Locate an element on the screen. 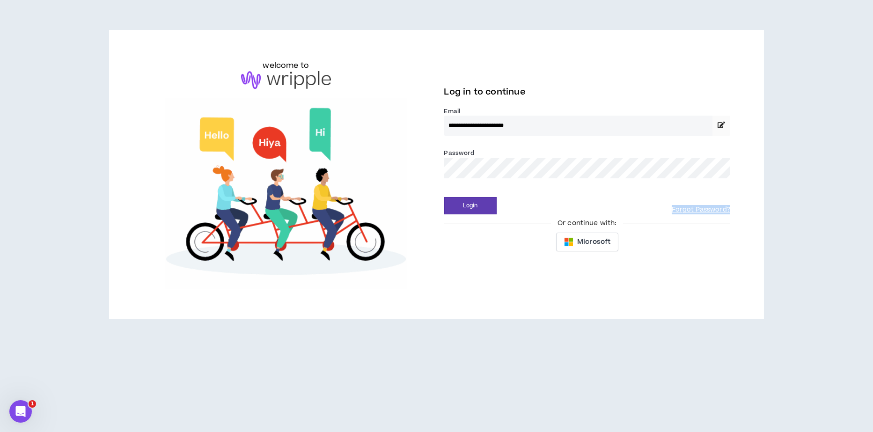  button: Login is located at coordinates (470, 205).